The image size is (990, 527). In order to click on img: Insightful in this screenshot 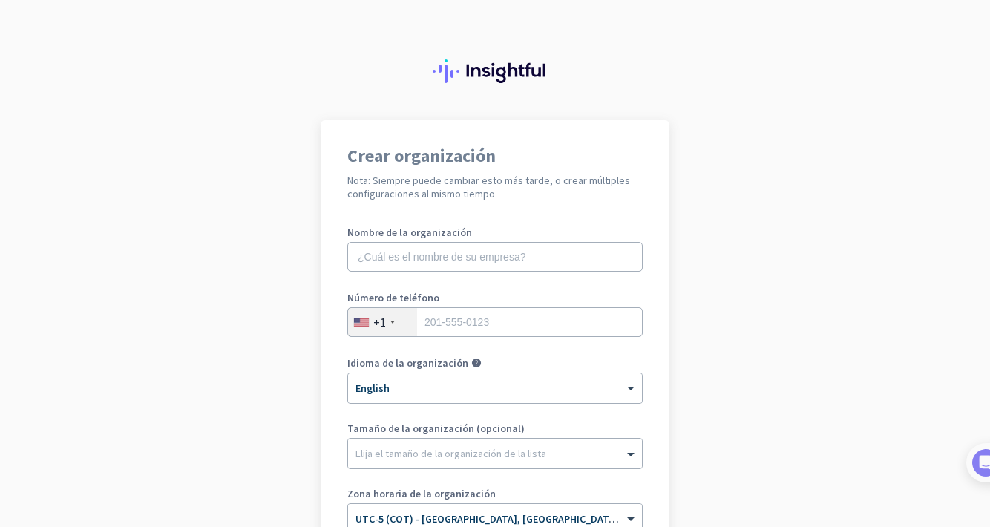, I will do `click(495, 71)`.